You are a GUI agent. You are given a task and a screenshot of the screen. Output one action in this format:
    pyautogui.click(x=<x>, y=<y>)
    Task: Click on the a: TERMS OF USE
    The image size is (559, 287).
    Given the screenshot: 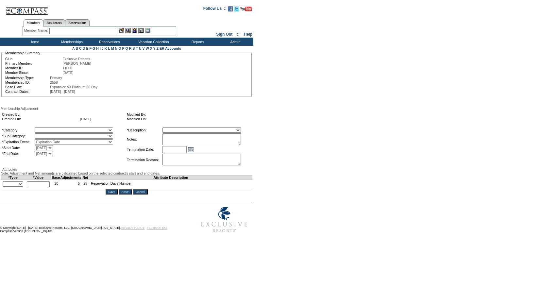 What is the action you would take?
    pyautogui.click(x=157, y=228)
    